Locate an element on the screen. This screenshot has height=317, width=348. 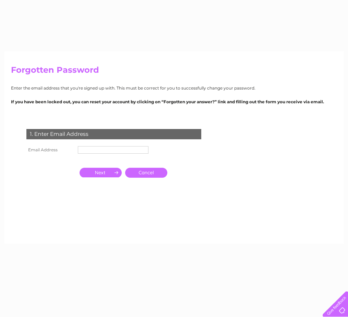
p: If you have been locked out, you can reset your account by clicking on “Forgotten your answer?” l... is located at coordinates (174, 101).